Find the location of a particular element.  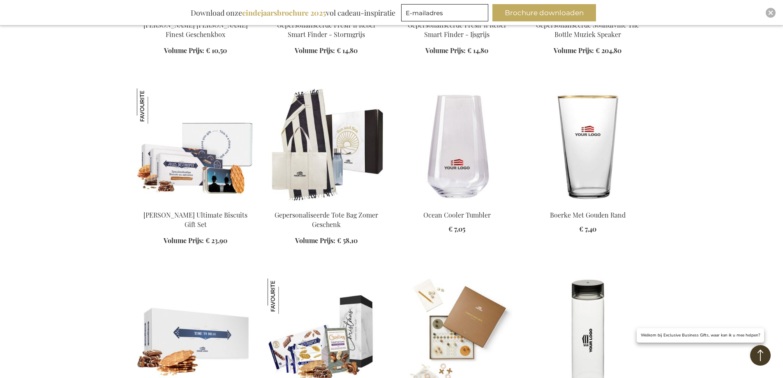

a: Personalised Summer Bag Gift is located at coordinates (326, 204).